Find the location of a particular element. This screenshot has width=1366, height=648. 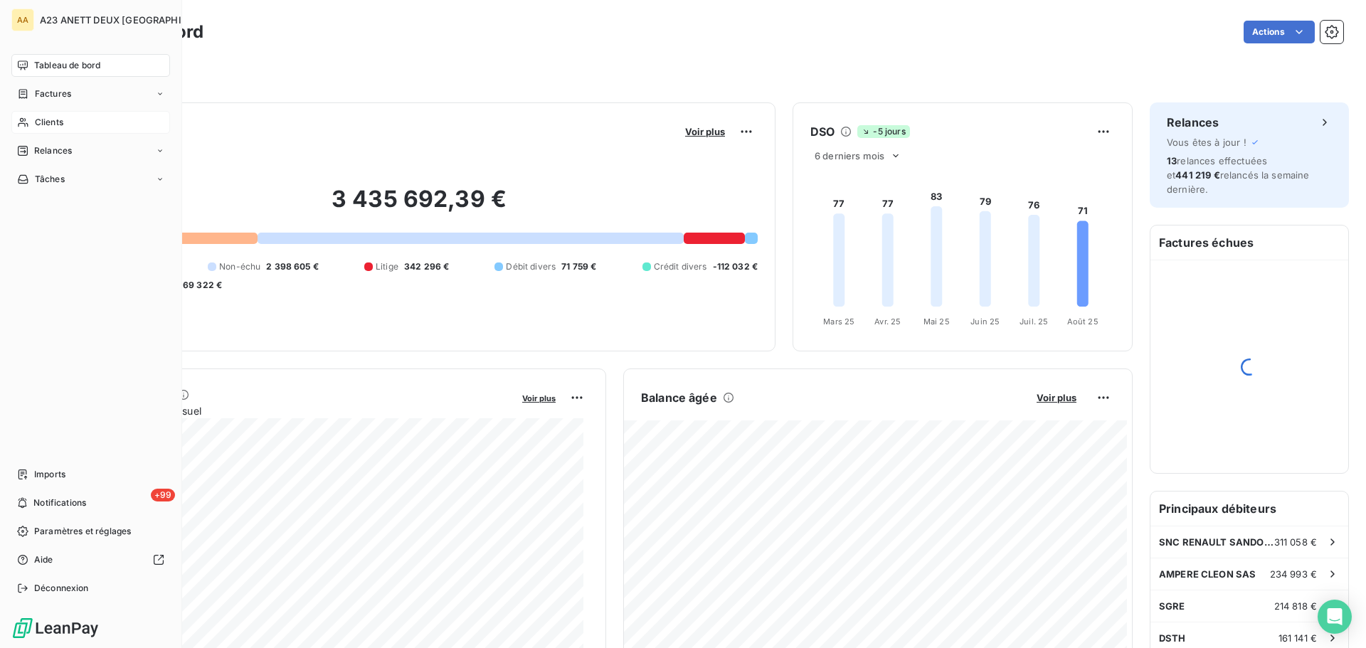

h6: DSO is located at coordinates (822, 132).